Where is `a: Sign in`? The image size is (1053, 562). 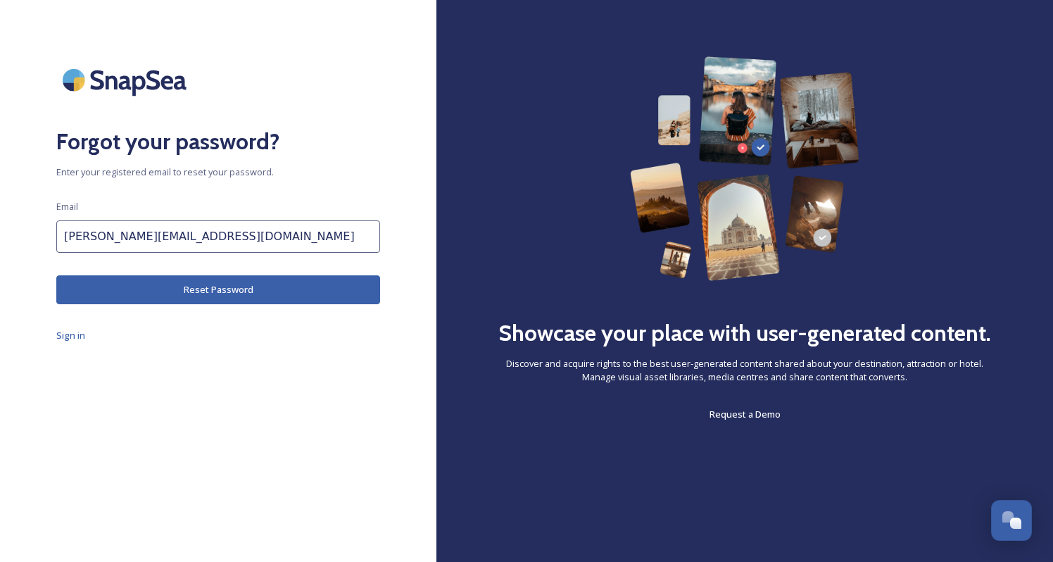
a: Sign in is located at coordinates (218, 335).